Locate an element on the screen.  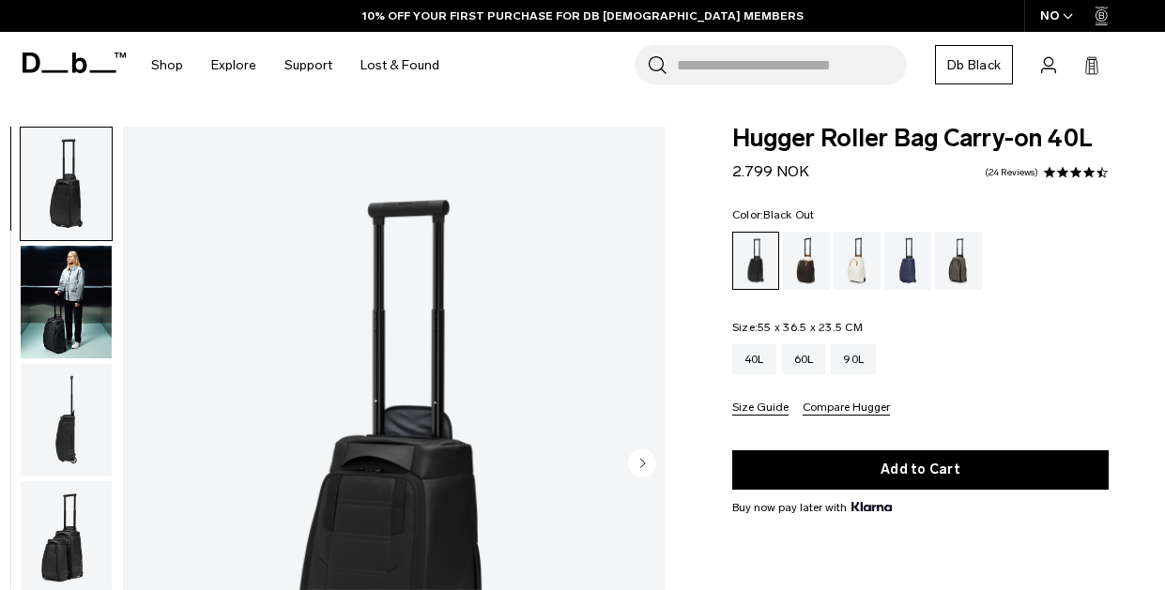
a: 90L is located at coordinates (853, 360).